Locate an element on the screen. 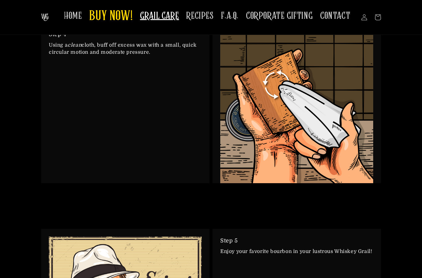 Image resolution: width=422 pixels, height=278 pixels. p: Enjoy your favorite bourbon in your lustrous Whiskey Grail! is located at coordinates (296, 251).